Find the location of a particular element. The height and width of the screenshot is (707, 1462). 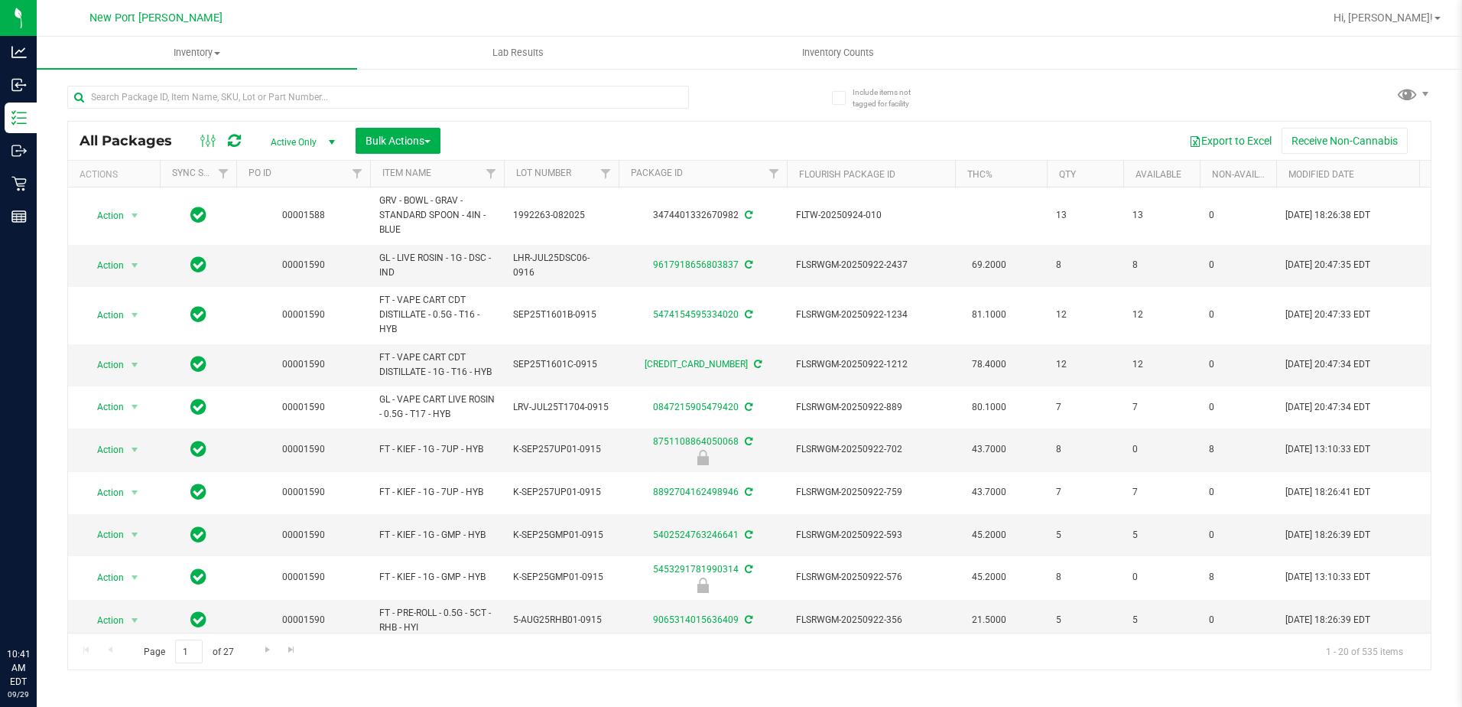

a: Package ID is located at coordinates (657, 173).